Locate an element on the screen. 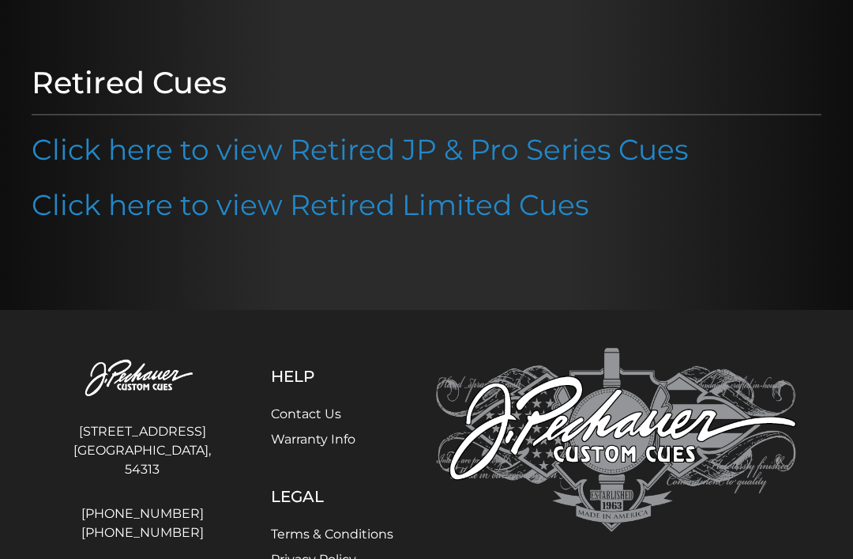 The width and height of the screenshot is (853, 559). a: Click here to view Retired JP & Pro Series Cues is located at coordinates (360, 150).